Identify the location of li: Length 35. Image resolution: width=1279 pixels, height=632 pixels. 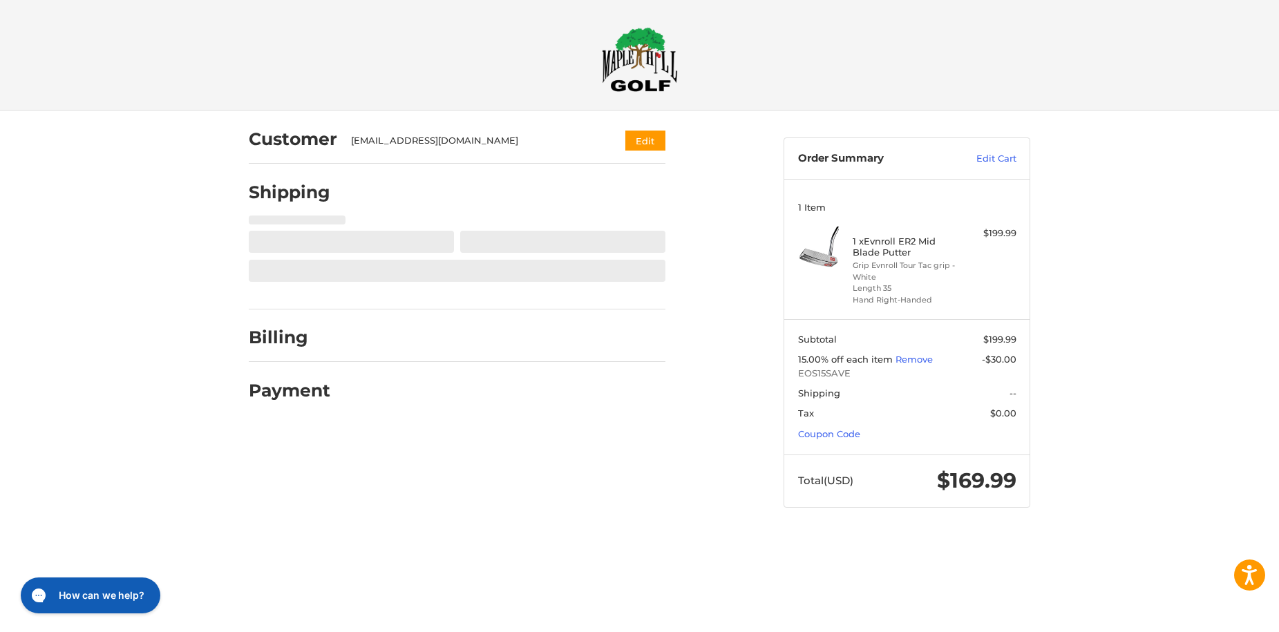
(905, 288).